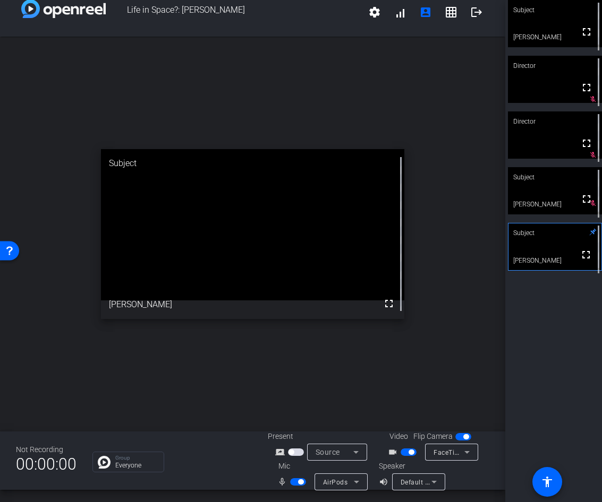 Image resolution: width=602 pixels, height=502 pixels. Describe the element at coordinates (104, 462) in the screenshot. I see `img: Chat Icon` at that location.